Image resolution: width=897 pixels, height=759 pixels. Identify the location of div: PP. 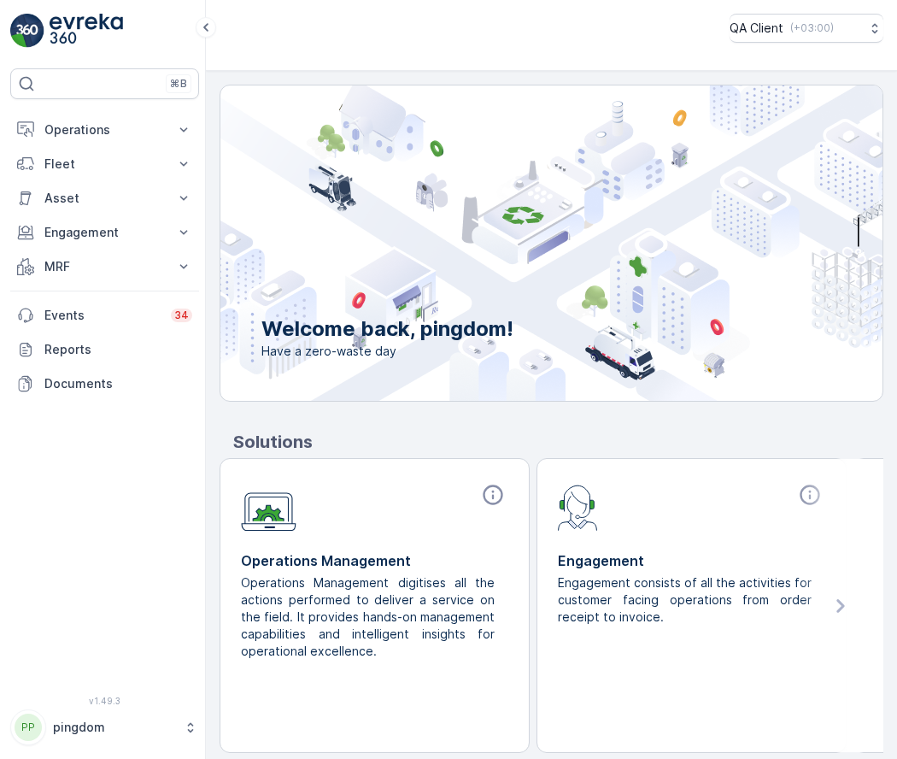
(28, 727).